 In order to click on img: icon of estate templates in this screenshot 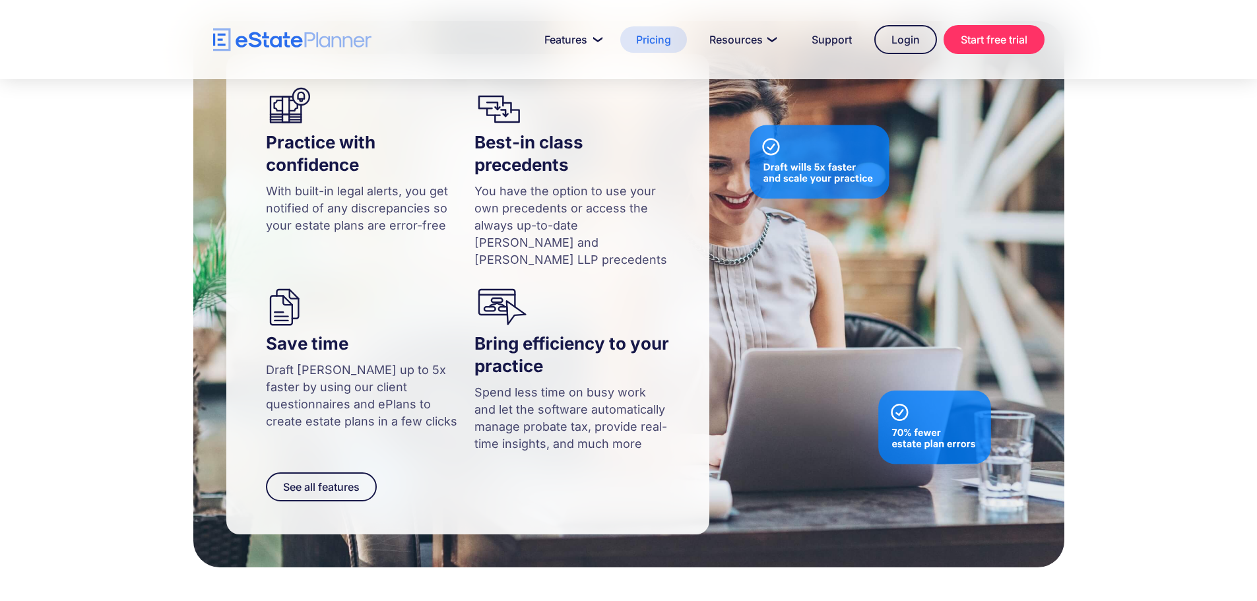, I will do `click(557, 106)`.